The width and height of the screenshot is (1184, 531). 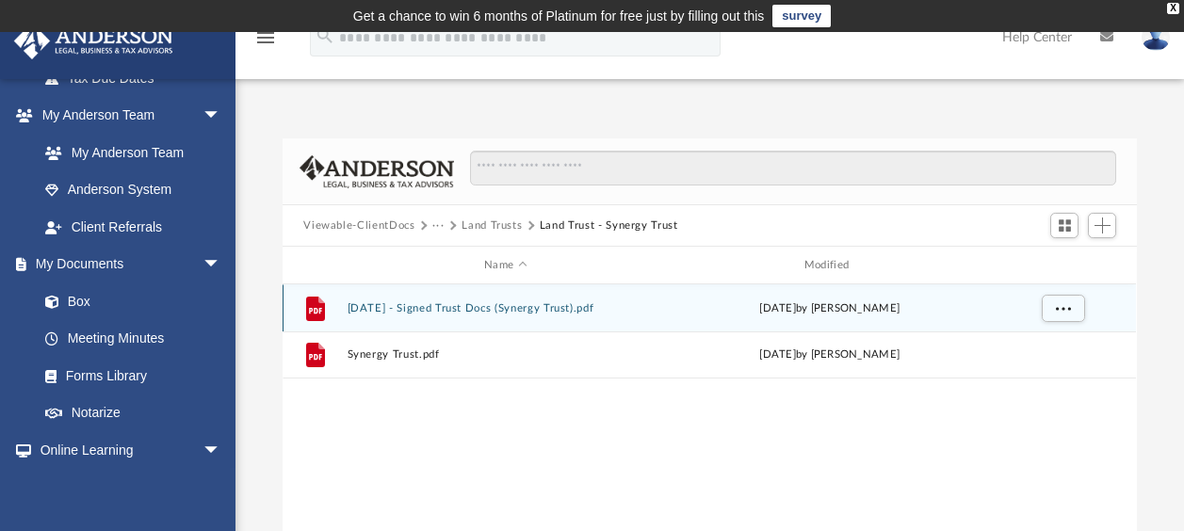 I want to click on div: Name, so click(x=505, y=266).